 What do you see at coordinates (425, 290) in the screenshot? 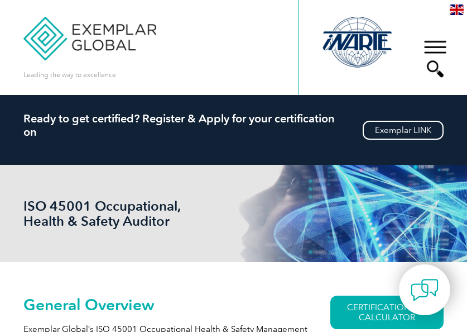
I see `img: contact-chat.png` at bounding box center [425, 290].